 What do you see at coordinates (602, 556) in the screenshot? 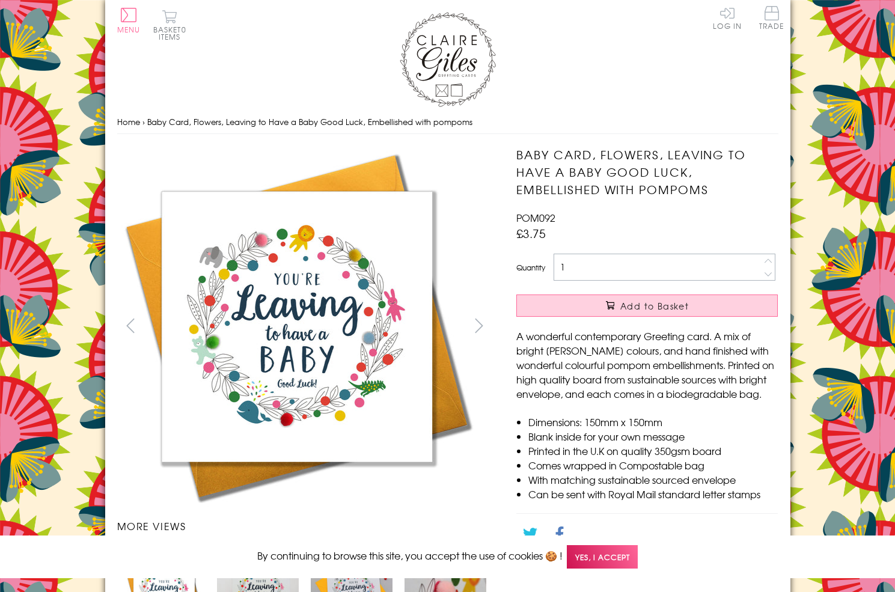
I see `span: Yes, I accept` at bounding box center [602, 556].